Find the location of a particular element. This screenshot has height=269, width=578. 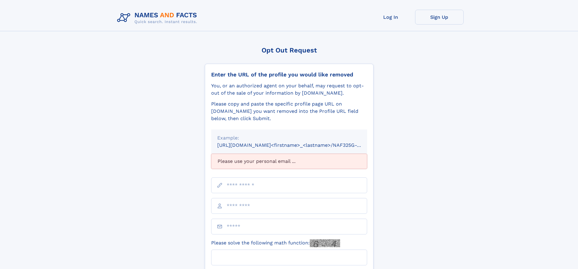

a: Sign Up is located at coordinates (439, 17).